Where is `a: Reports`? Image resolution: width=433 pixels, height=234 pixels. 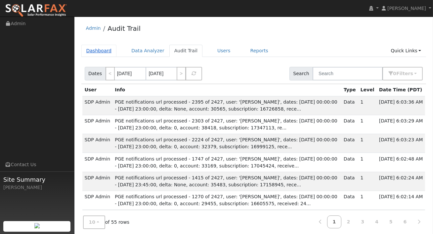 a: Reports is located at coordinates (259, 51).